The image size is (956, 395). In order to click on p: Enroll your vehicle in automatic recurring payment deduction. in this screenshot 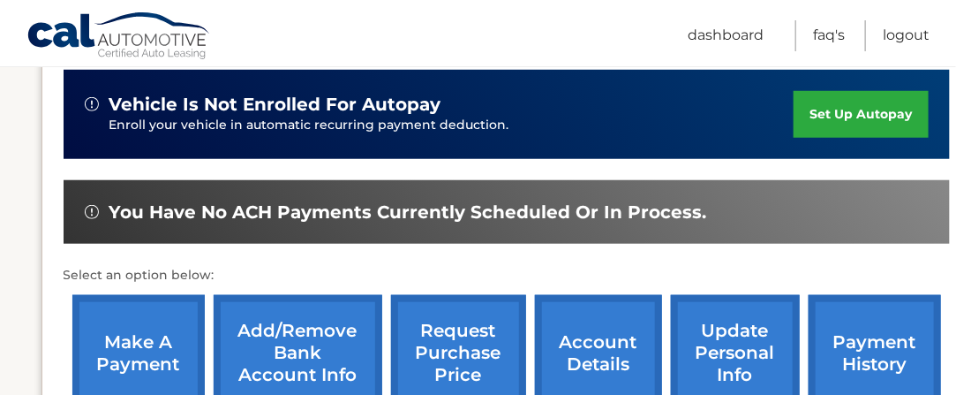, I will do `click(452, 125)`.